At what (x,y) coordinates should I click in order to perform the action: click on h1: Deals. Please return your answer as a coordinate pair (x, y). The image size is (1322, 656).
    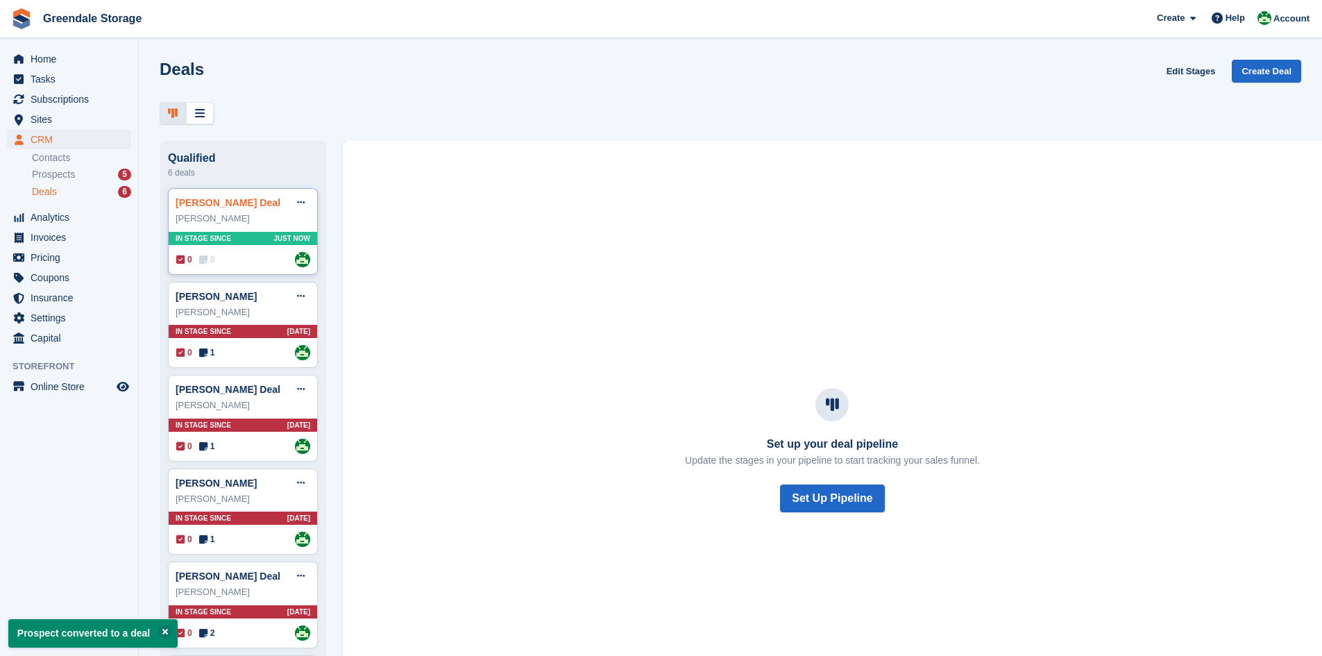
    Looking at the image, I should click on (182, 69).